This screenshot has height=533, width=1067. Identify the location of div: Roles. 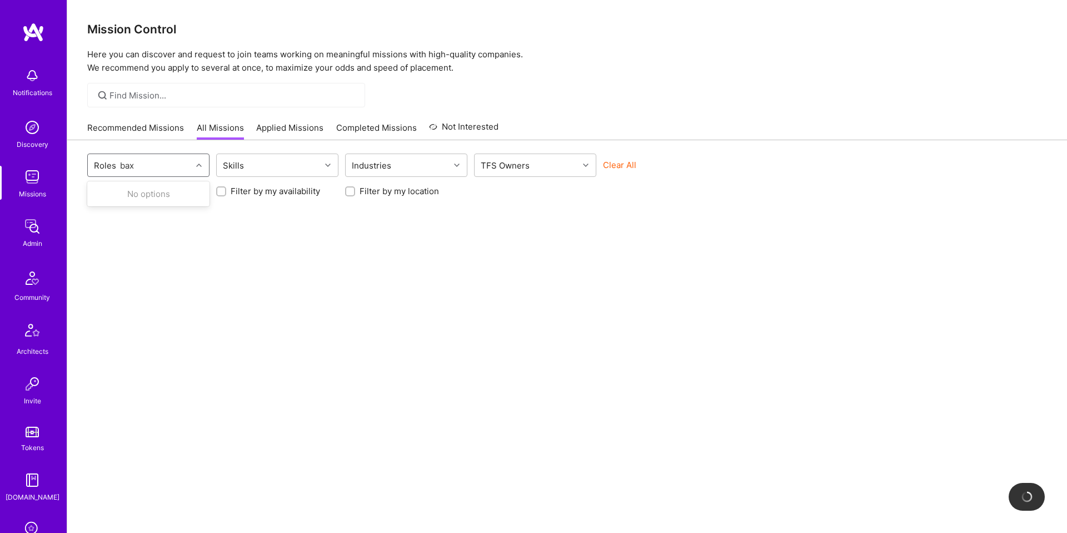
(105, 165).